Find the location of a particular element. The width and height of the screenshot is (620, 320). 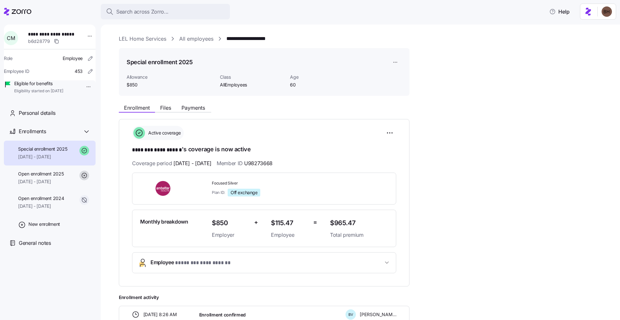

span: Open enrollment 2024 is located at coordinates (41, 198).